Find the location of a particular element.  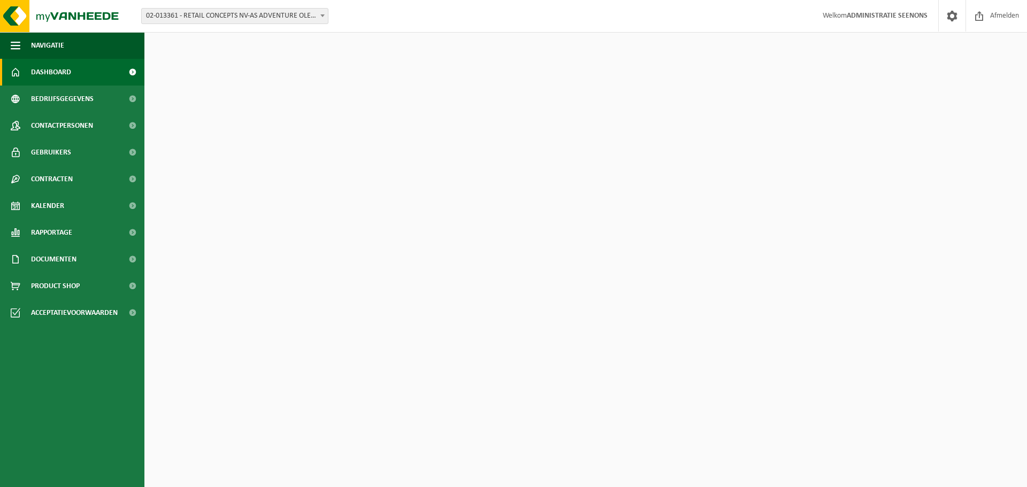

span: Dashboard is located at coordinates (51, 72).